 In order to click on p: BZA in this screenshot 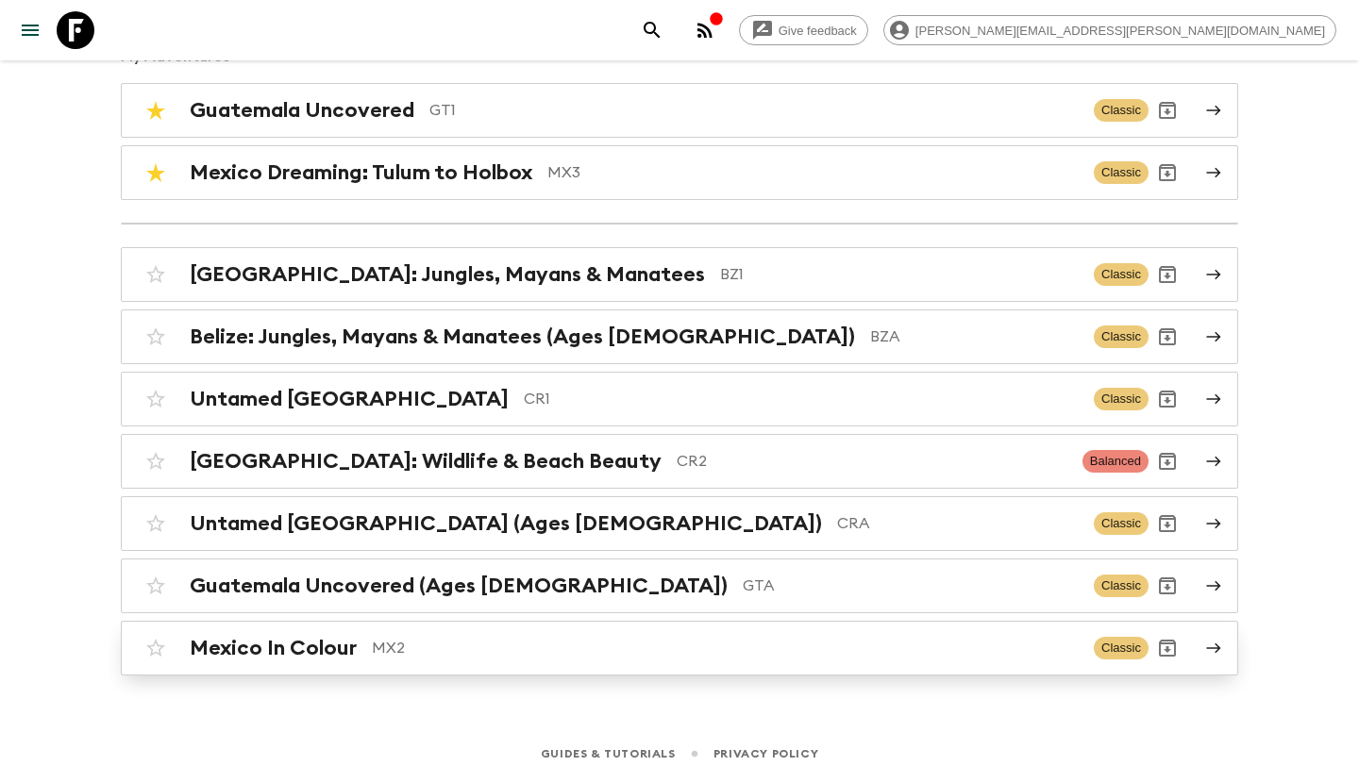, I will do `click(974, 337)`.